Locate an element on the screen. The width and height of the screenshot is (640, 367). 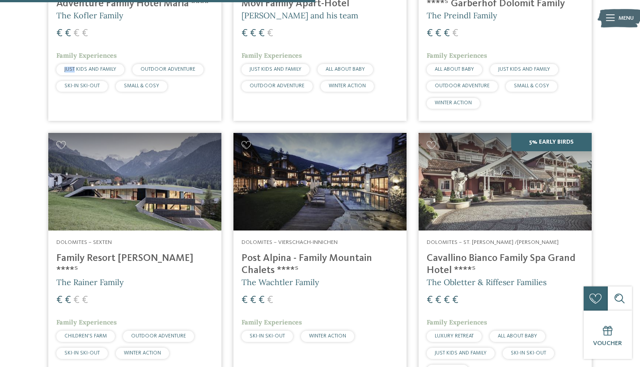
span: The Obletter & Riffeser Families is located at coordinates (486, 282).